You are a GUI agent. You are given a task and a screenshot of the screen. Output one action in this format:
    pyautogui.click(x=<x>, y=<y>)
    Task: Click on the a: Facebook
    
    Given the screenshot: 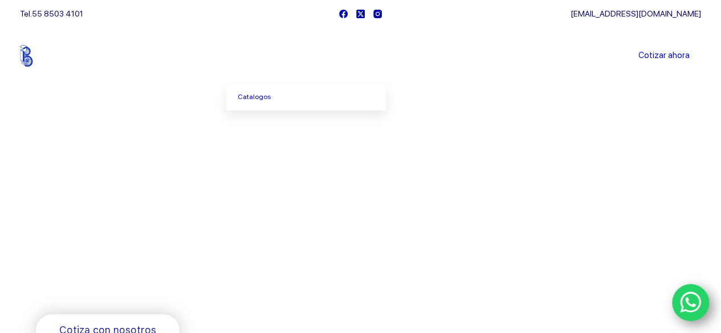 What is the action you would take?
    pyautogui.click(x=343, y=14)
    